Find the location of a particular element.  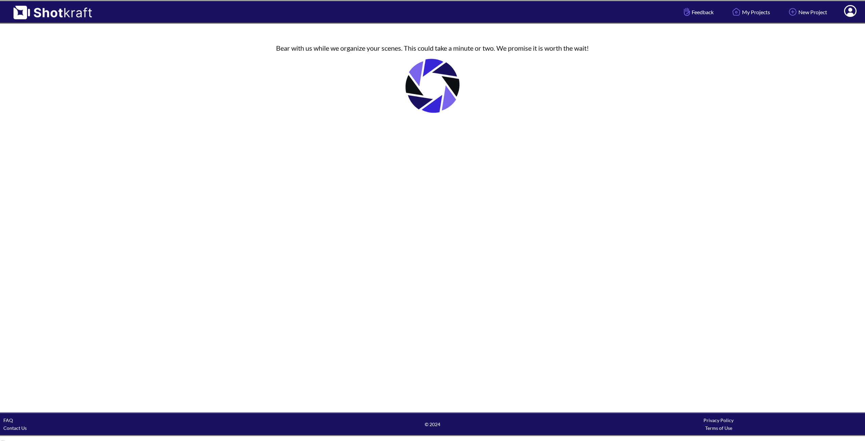

span: © 2024 is located at coordinates (433, 424).